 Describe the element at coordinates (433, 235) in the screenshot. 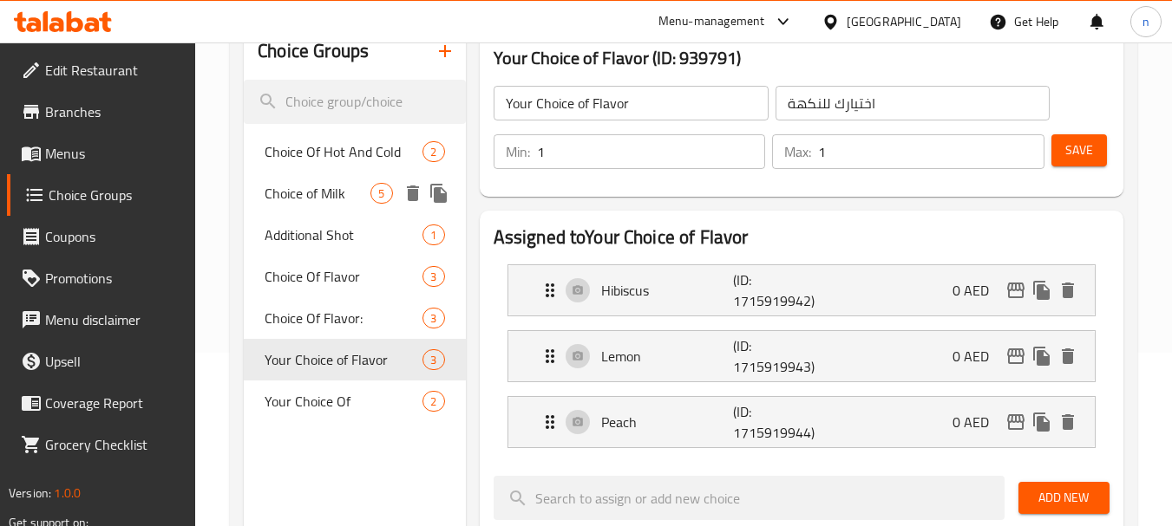

I see `span: 1` at that location.